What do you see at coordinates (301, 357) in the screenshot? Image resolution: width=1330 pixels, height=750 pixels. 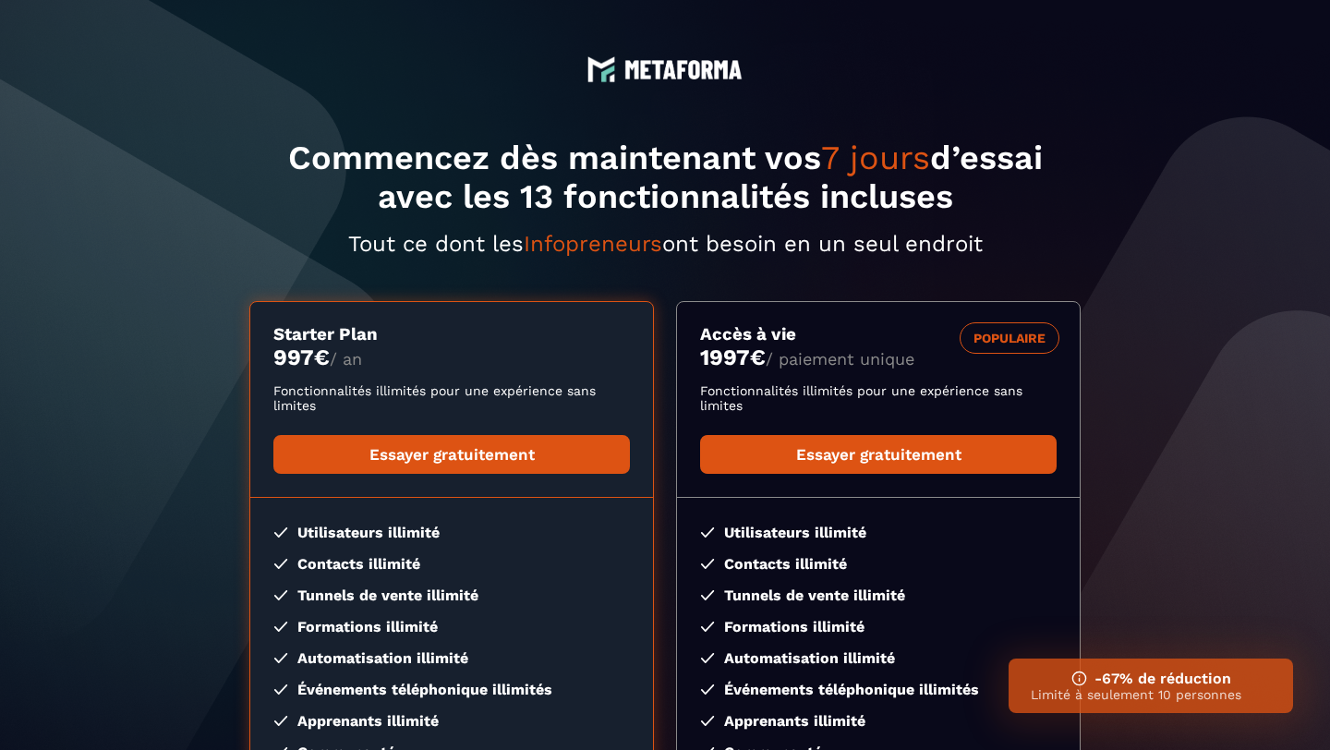 I see `money: 997` at bounding box center [301, 357].